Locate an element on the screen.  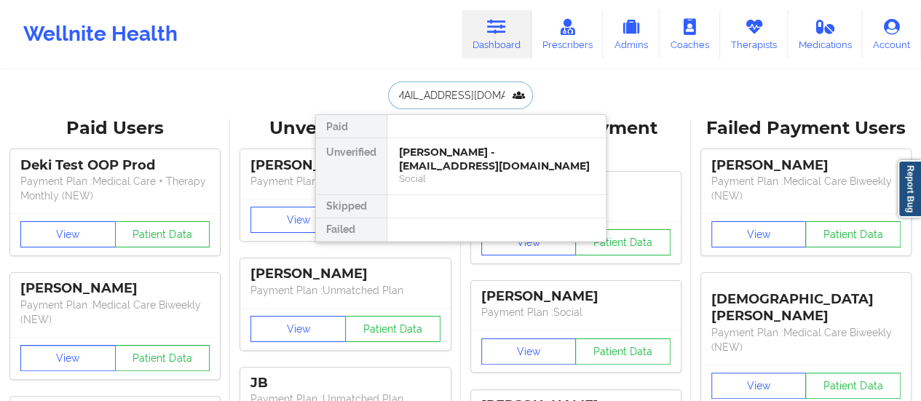
a: Medications is located at coordinates (825, 34).